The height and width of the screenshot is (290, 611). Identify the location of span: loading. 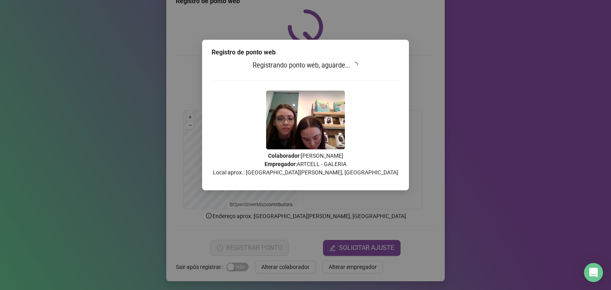
(355, 65).